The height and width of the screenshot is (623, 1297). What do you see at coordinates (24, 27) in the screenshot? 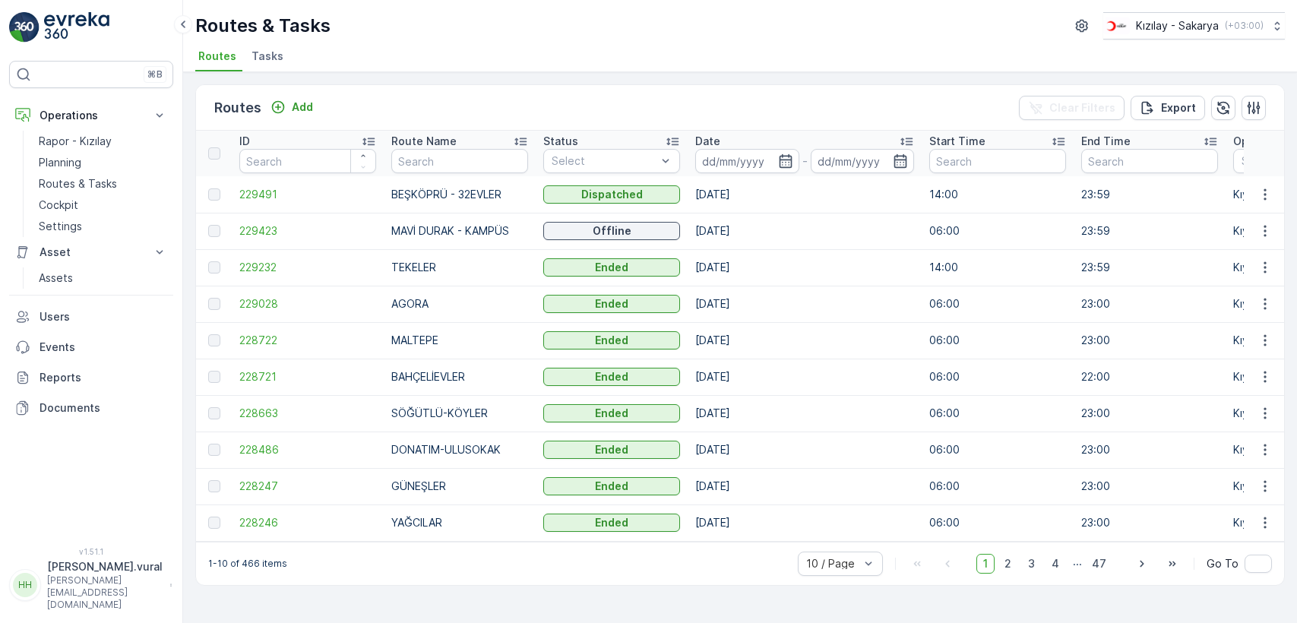
I see `img: logo` at bounding box center [24, 27].